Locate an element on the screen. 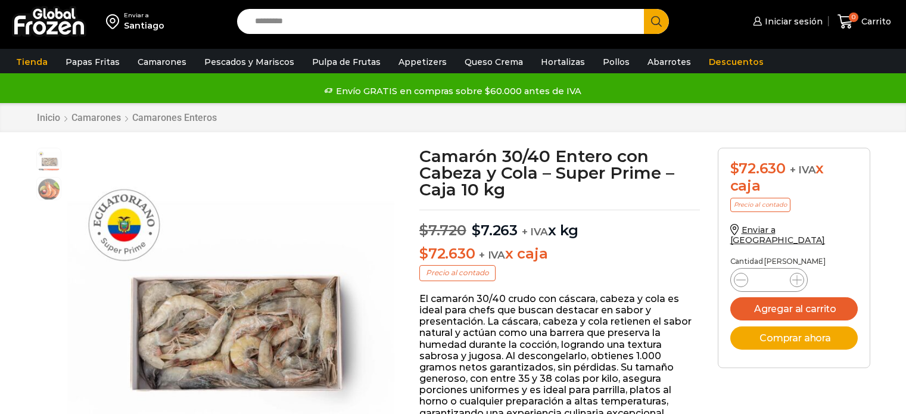  img: address-field-icon.svg is located at coordinates (115, 21).